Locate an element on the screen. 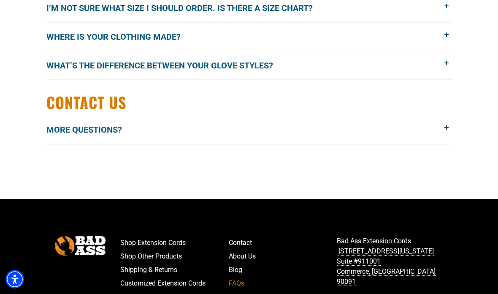 Image resolution: width=498 pixels, height=294 pixels. a: Blog is located at coordinates (283, 270).